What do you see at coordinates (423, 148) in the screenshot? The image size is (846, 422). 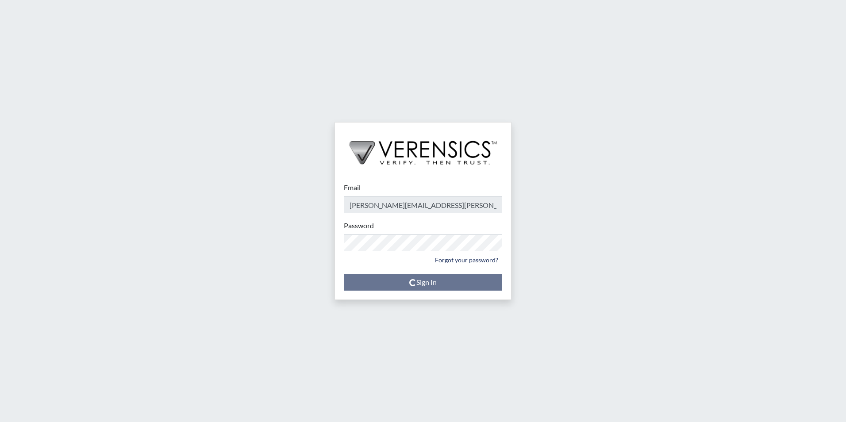 I see `img: logo-wide-black.2aad4157.png` at bounding box center [423, 148].